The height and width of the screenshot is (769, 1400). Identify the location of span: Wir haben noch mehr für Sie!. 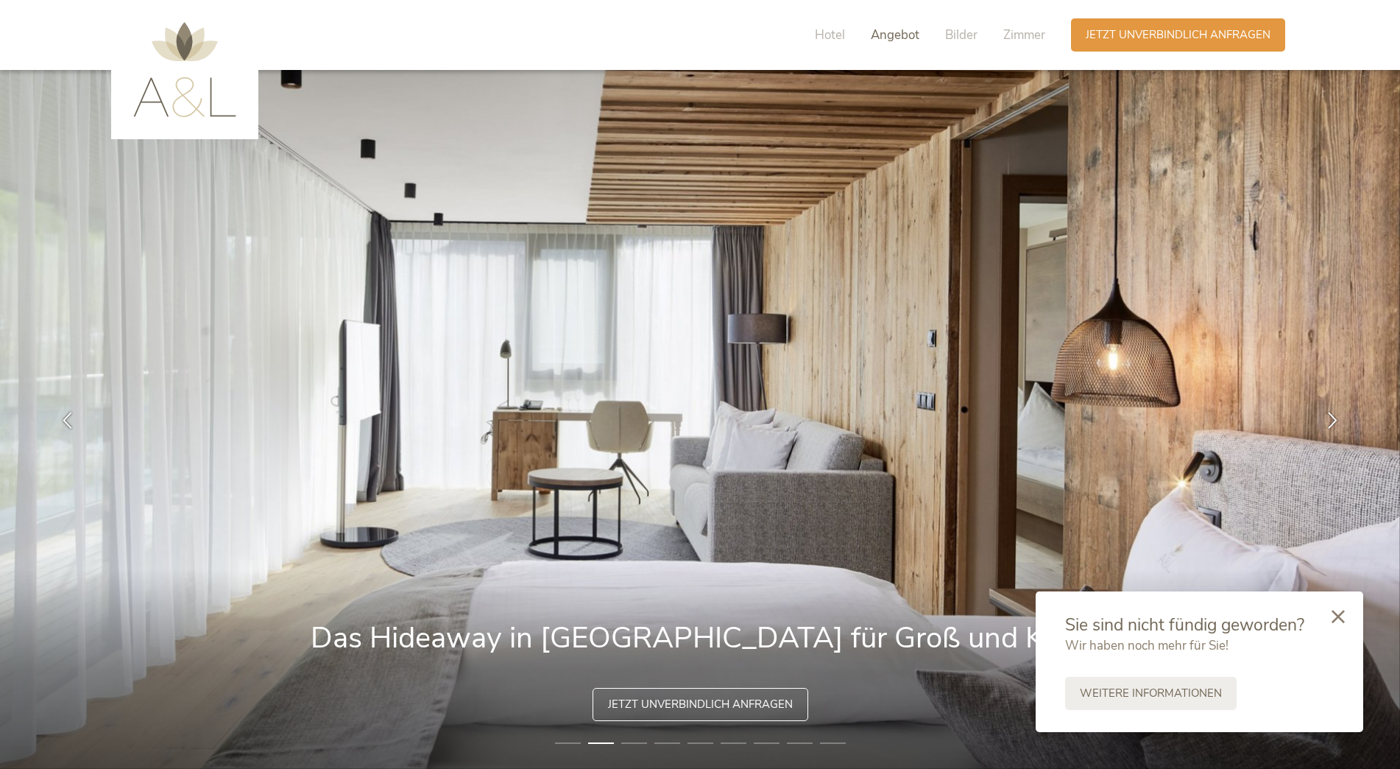
(1147, 645).